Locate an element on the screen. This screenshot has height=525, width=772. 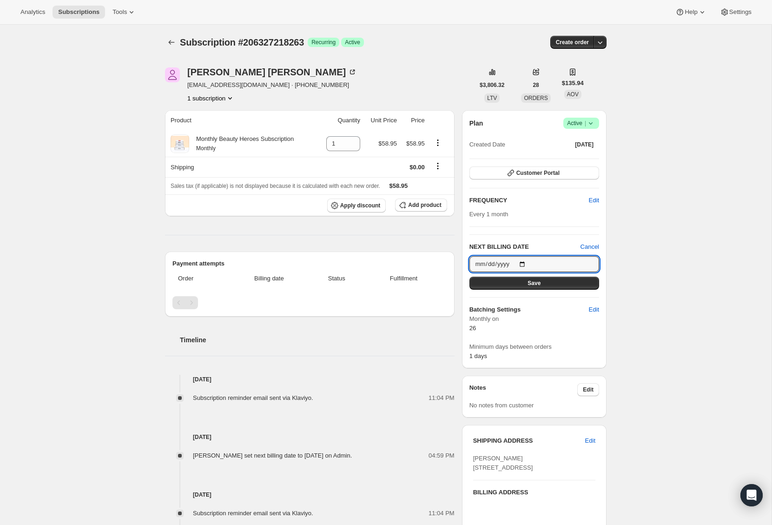
span: 1 days is located at coordinates (478, 356).